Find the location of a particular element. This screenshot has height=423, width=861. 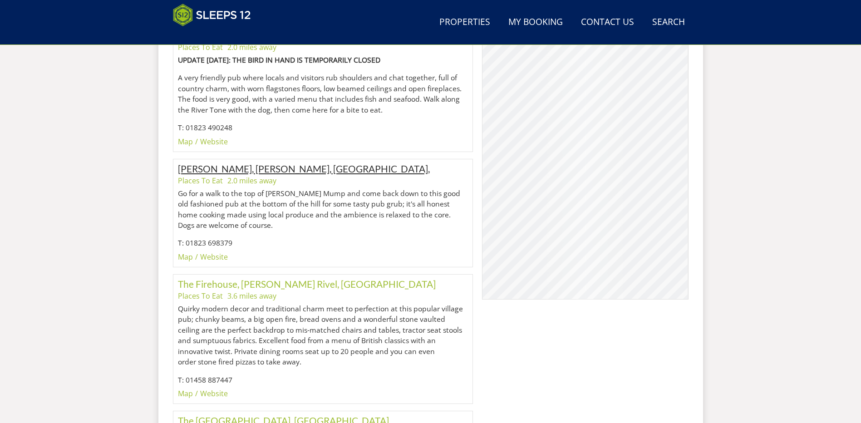

canvas: Map is located at coordinates (585, 152).